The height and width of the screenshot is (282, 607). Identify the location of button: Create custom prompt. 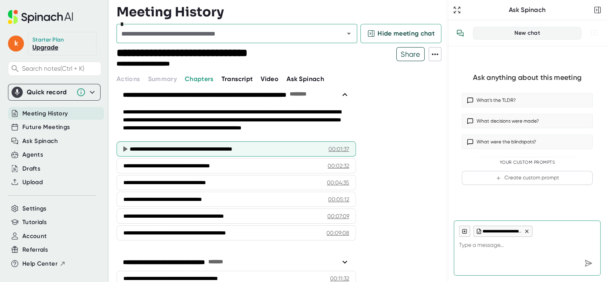
(527, 178).